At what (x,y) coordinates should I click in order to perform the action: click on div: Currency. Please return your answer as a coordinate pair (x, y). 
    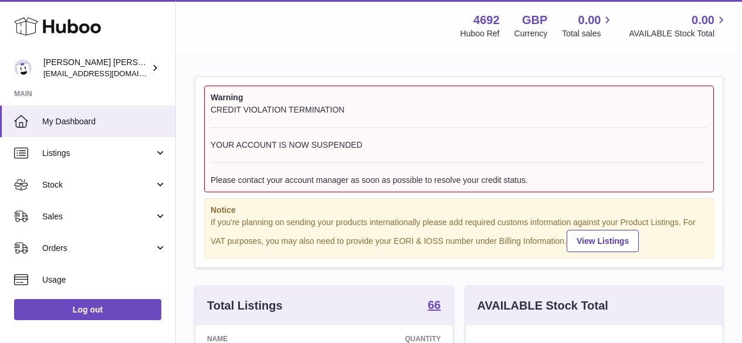
    Looking at the image, I should click on (531, 33).